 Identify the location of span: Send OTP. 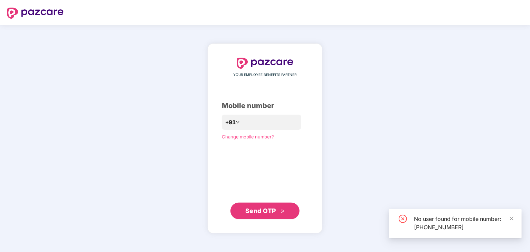
(260, 211).